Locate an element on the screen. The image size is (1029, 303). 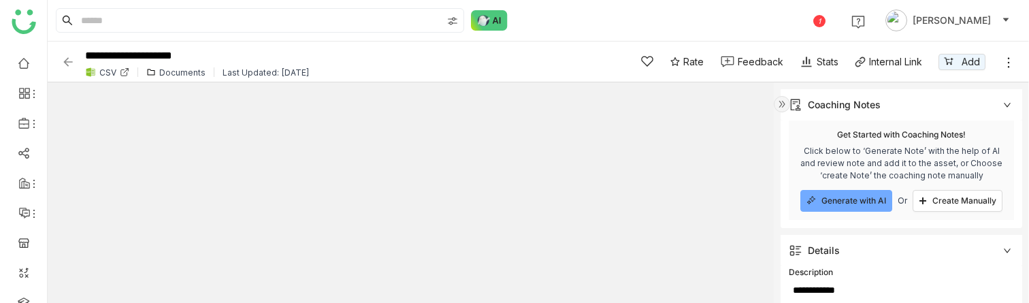
span: Add is located at coordinates (970, 62).